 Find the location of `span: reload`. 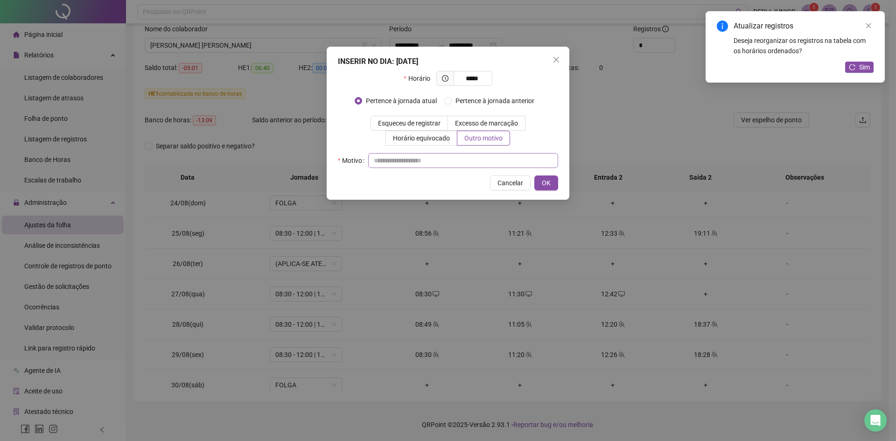

span: reload is located at coordinates (852, 67).